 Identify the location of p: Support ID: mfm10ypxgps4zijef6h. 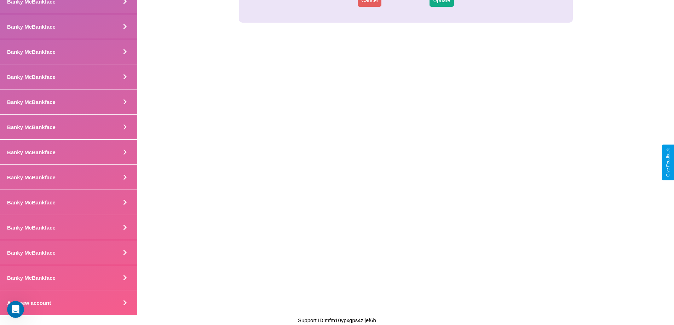
(337, 320).